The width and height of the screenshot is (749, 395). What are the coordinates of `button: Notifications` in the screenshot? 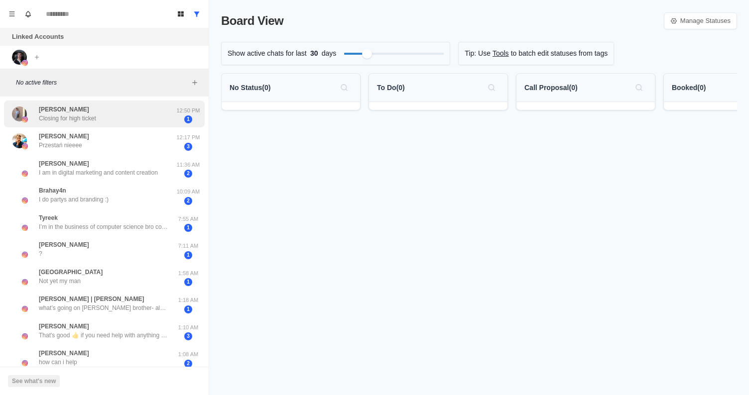 It's located at (28, 14).